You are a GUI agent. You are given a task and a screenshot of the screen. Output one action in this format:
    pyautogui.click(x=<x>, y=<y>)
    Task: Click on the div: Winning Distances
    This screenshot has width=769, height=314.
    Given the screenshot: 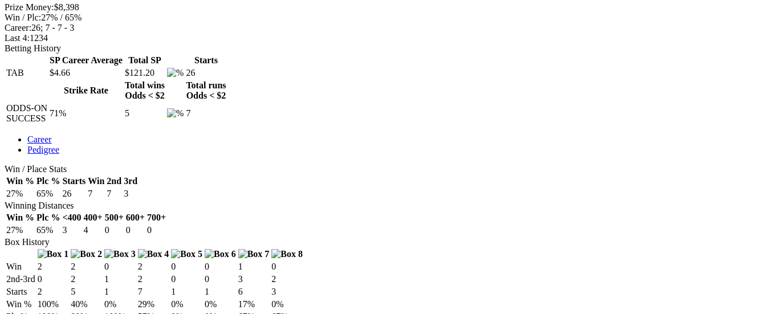 What is the action you would take?
    pyautogui.click(x=384, y=206)
    